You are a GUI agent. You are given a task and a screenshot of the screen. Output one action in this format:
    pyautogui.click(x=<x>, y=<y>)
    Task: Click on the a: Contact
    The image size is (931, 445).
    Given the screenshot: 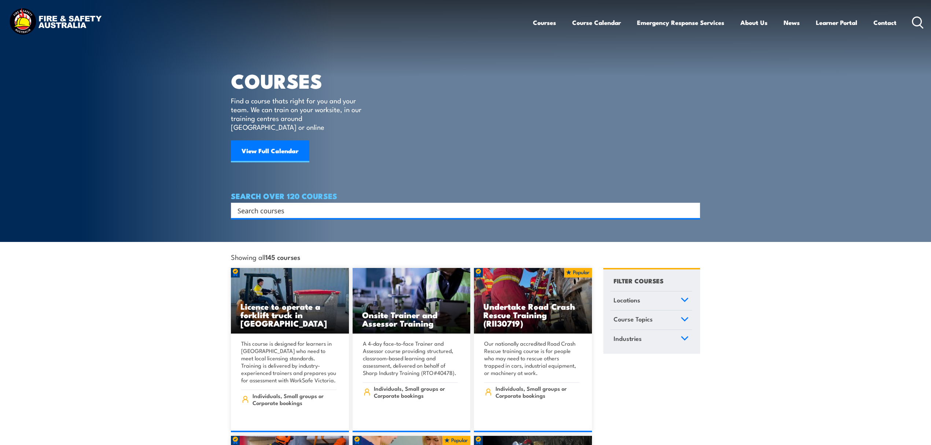 What is the action you would take?
    pyautogui.click(x=885, y=22)
    